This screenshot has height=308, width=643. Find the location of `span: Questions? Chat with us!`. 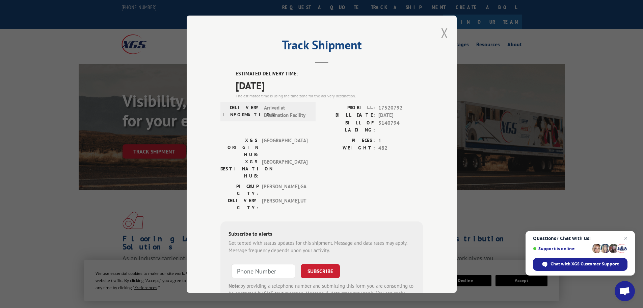

span: Questions? Chat with us! is located at coordinates (581, 238).